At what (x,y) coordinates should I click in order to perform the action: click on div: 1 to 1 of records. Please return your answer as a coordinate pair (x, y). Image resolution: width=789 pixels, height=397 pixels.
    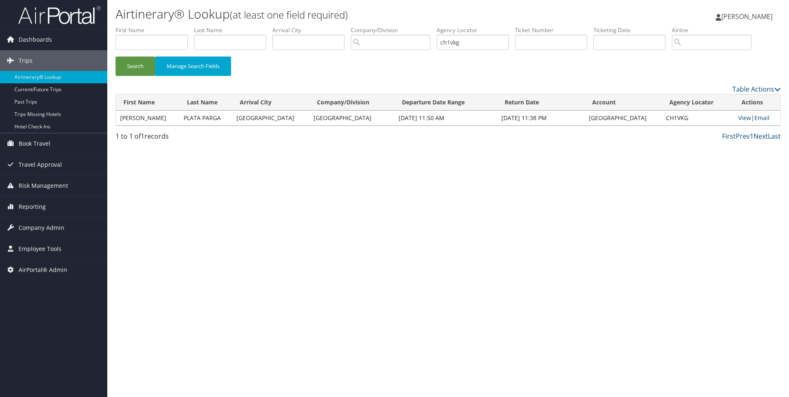
    Looking at the image, I should click on (194, 138).